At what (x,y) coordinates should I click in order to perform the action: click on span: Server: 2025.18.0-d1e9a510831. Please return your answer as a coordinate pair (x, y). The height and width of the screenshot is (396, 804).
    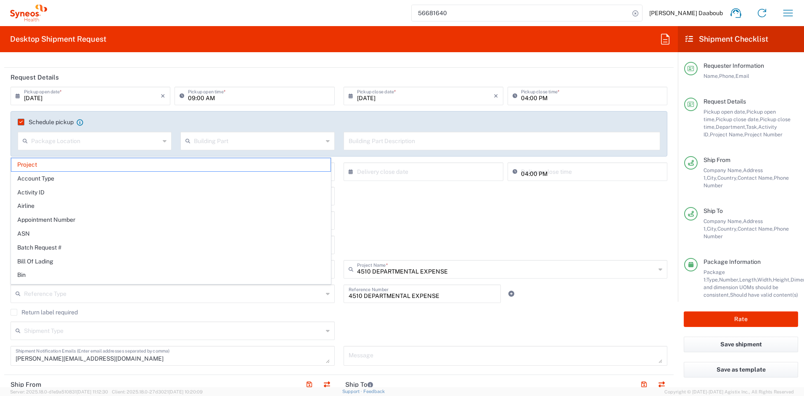
    Looking at the image, I should click on (59, 392).